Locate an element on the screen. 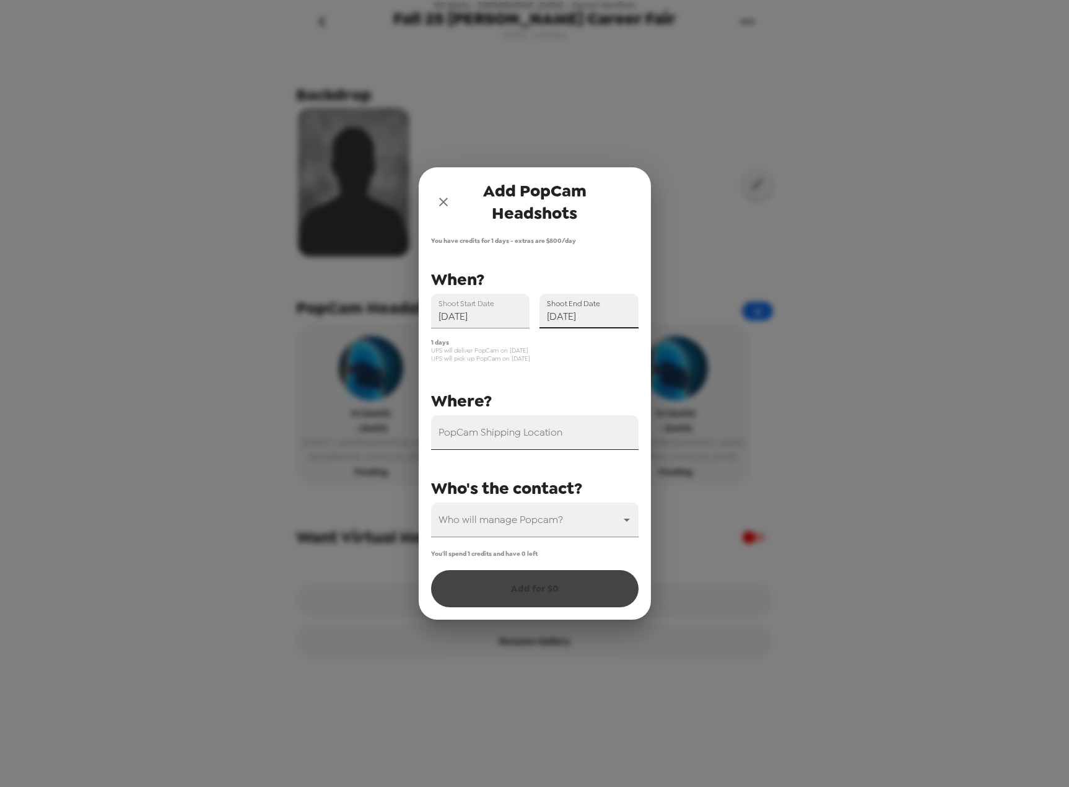 The image size is (1069, 787). span: When? is located at coordinates (458, 279).